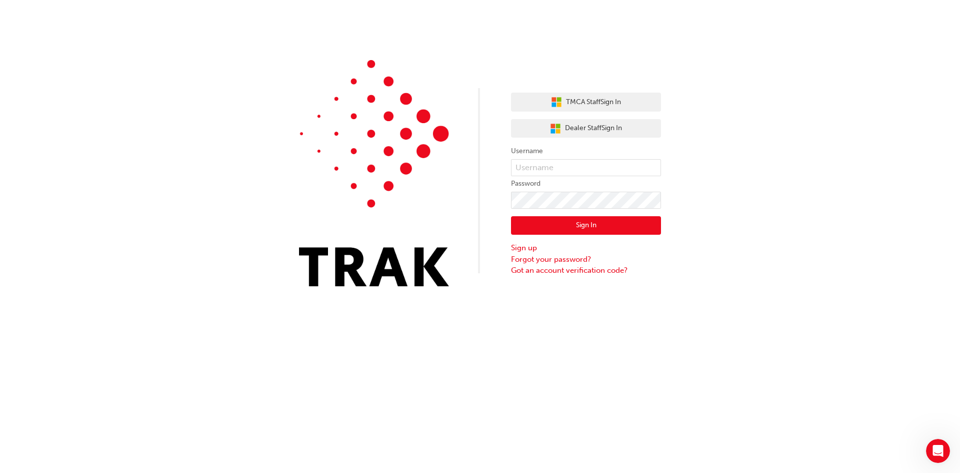 The width and height of the screenshot is (960, 473). What do you see at coordinates (374, 173) in the screenshot?
I see `img: Trak` at bounding box center [374, 173].